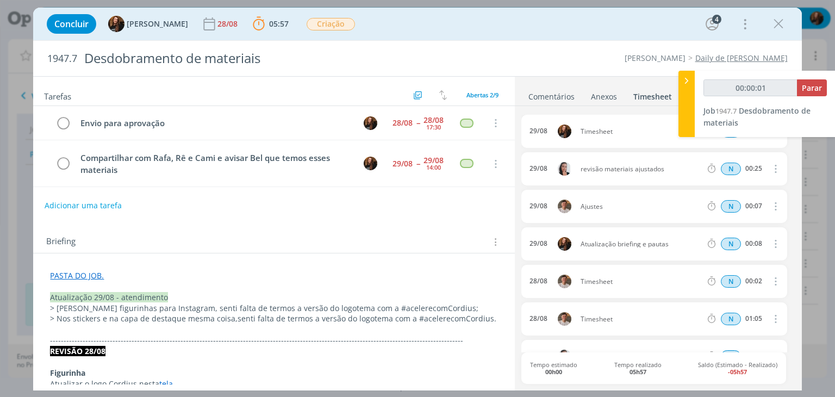  I want to click on p: Atualizar o logo Cordius nesta ., so click(274, 384).